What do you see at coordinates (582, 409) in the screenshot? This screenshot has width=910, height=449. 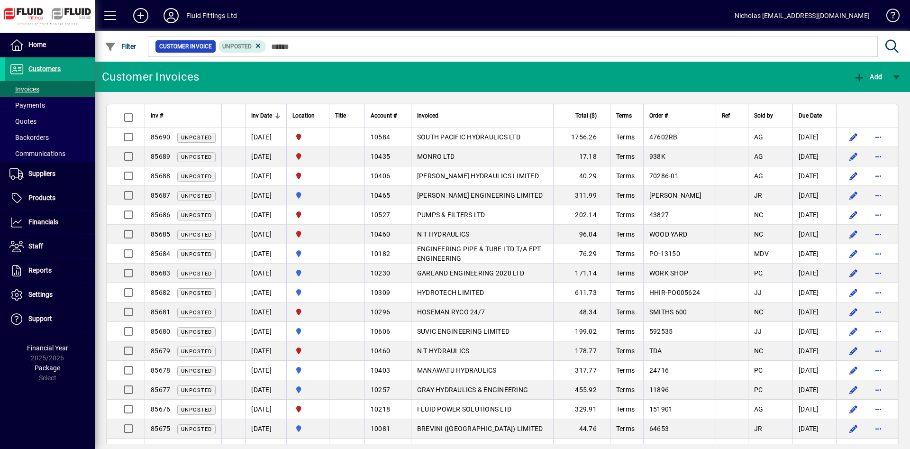 I see `td: 329.91` at bounding box center [582, 409].